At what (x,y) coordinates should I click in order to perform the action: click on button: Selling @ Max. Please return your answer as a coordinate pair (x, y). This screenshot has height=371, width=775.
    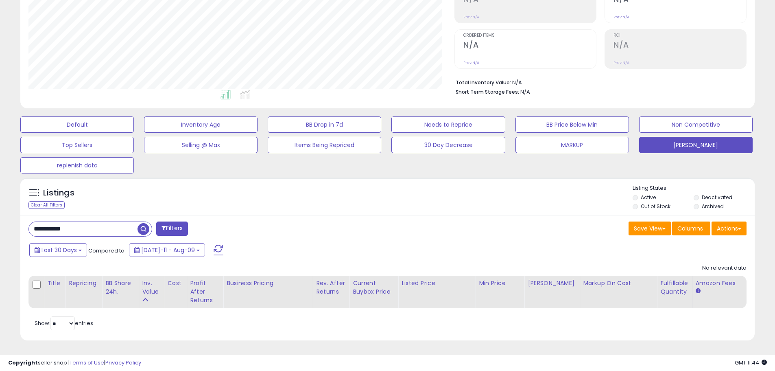
    Looking at the image, I should click on (201, 145).